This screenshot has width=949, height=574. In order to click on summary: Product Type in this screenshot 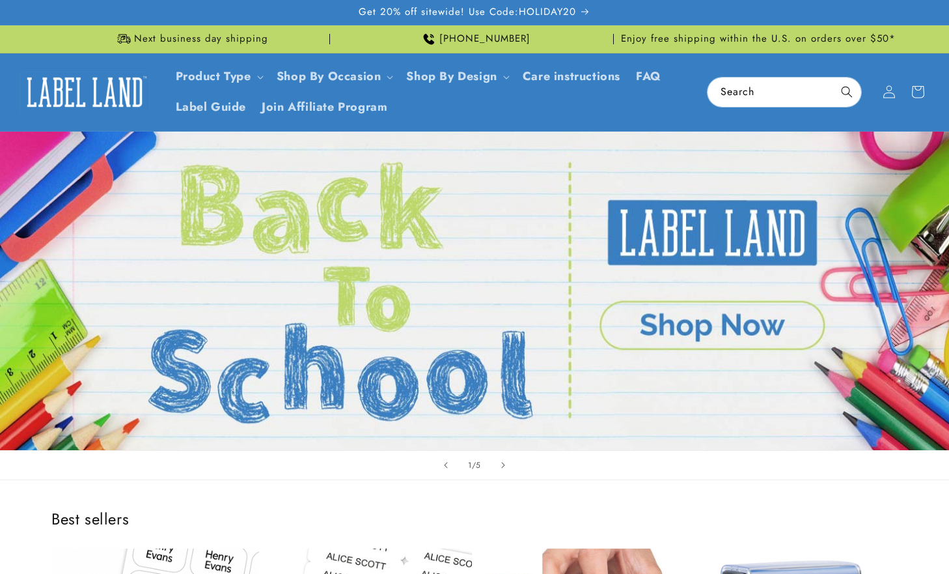, I will do `click(218, 76)`.